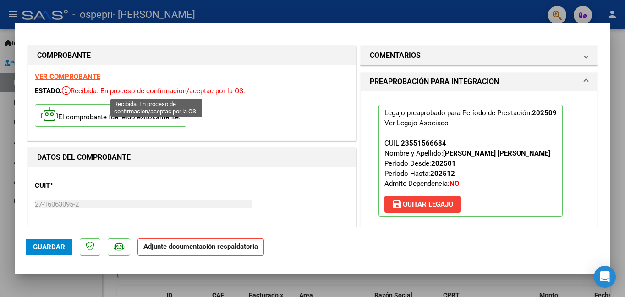 The width and height of the screenshot is (625, 297). Describe the element at coordinates (479, 164) in the screenshot. I see `div: PREAPROBACIÓN PARA INTEGRACION` at that location.